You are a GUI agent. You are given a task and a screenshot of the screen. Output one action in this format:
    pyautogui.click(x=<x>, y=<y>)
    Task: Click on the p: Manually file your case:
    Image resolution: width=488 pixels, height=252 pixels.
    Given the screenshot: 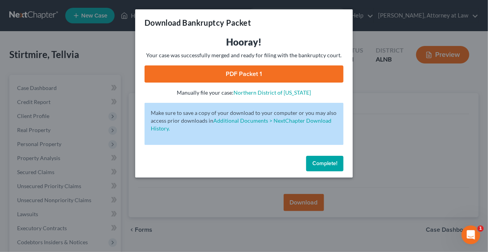 What is the action you would take?
    pyautogui.click(x=244, y=93)
    